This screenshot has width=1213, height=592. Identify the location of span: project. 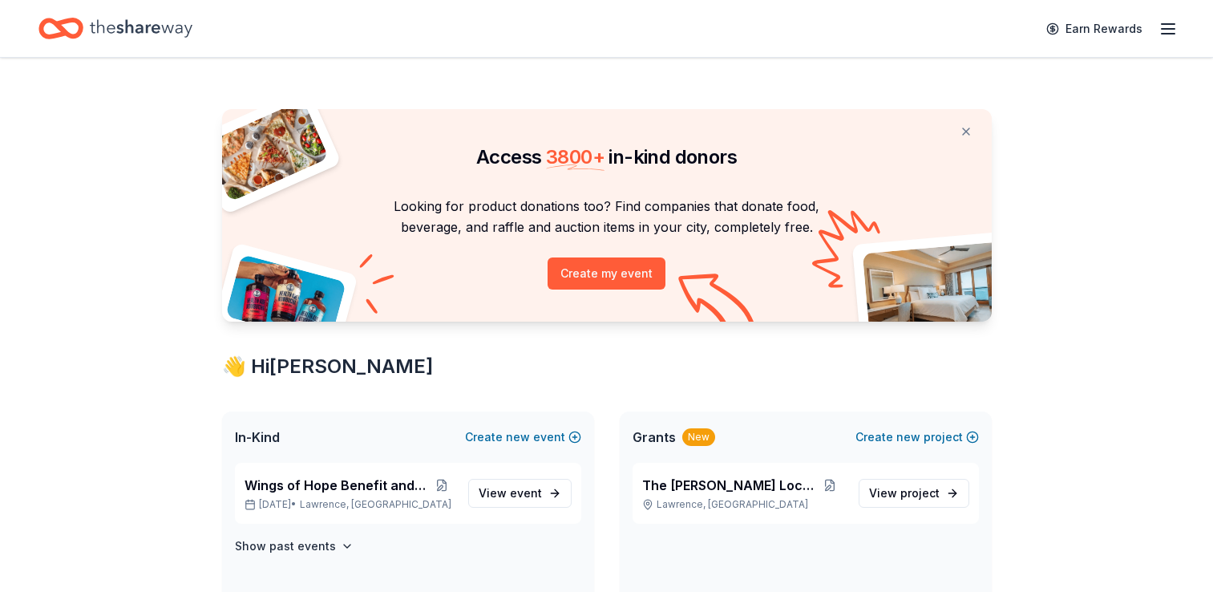
(920, 492).